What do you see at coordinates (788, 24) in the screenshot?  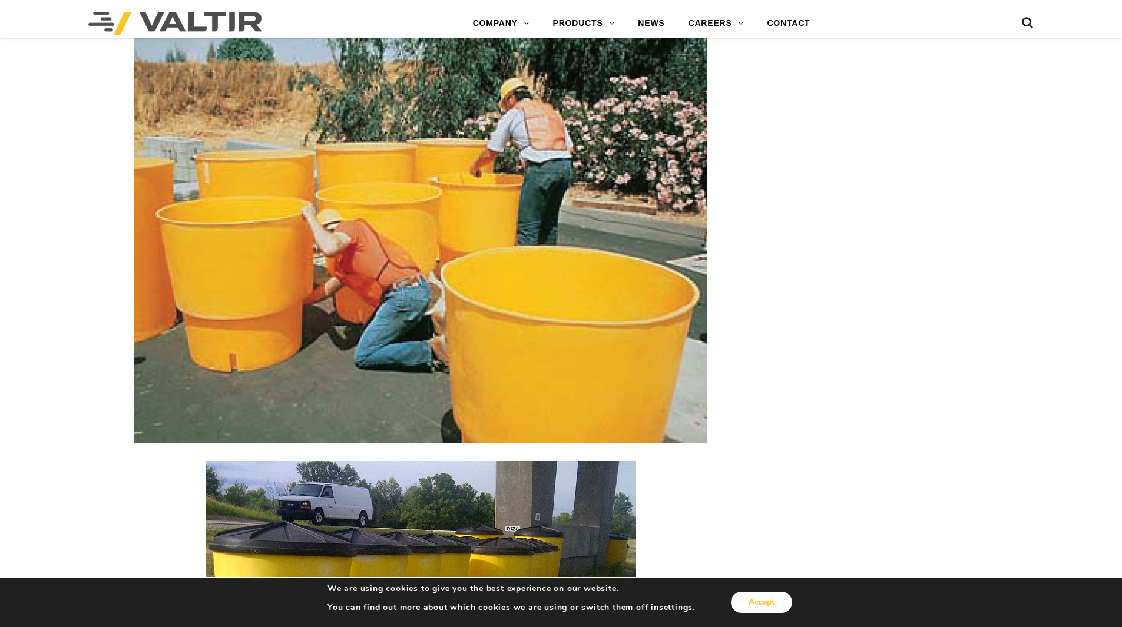 I see `a: CONTACT` at bounding box center [788, 24].